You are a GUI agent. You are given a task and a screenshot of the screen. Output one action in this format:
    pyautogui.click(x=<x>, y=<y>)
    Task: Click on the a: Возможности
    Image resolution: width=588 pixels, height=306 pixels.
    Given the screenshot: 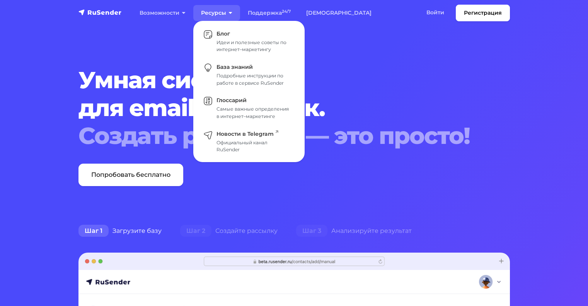 What is the action you would take?
    pyautogui.click(x=162, y=13)
    